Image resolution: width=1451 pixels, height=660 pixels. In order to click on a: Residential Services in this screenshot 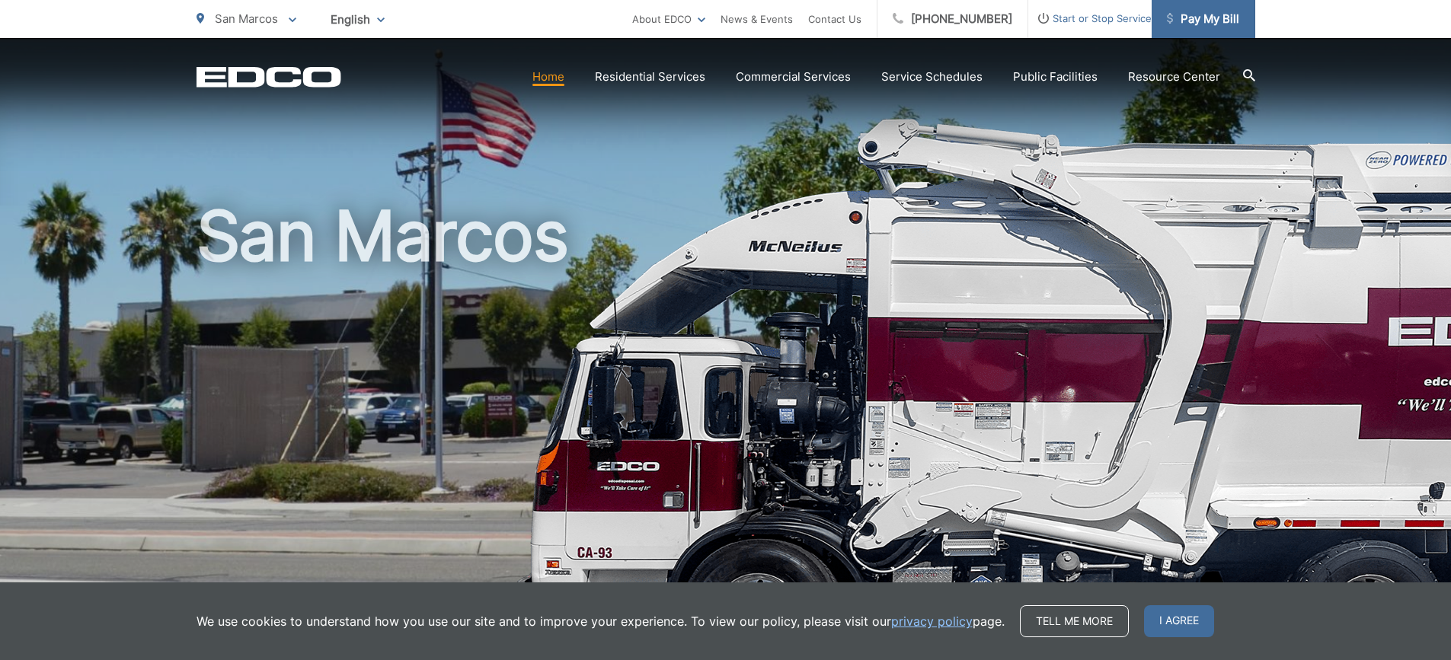, I will do `click(650, 77)`.